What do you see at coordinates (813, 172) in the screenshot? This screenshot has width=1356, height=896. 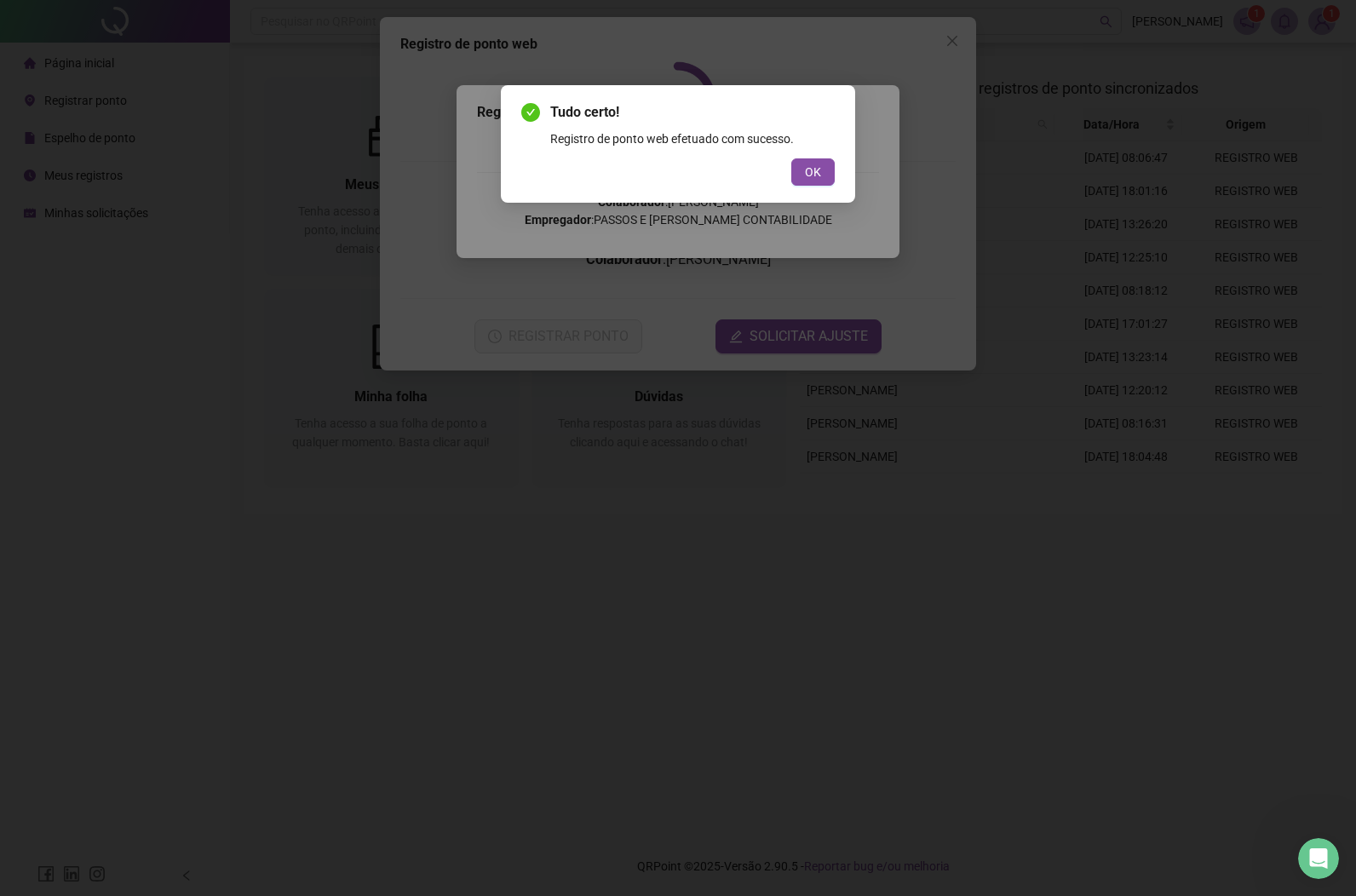 I see `button: OK` at bounding box center [813, 172].